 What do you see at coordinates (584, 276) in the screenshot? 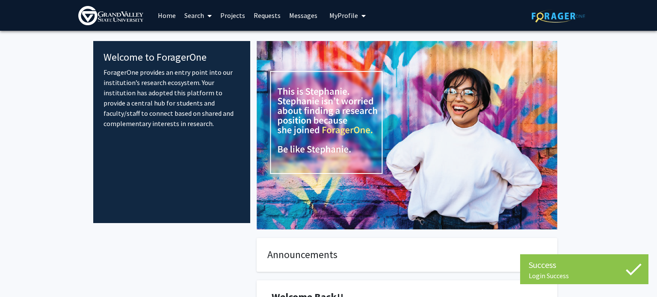
I see `div: Login Success` at bounding box center [584, 276].